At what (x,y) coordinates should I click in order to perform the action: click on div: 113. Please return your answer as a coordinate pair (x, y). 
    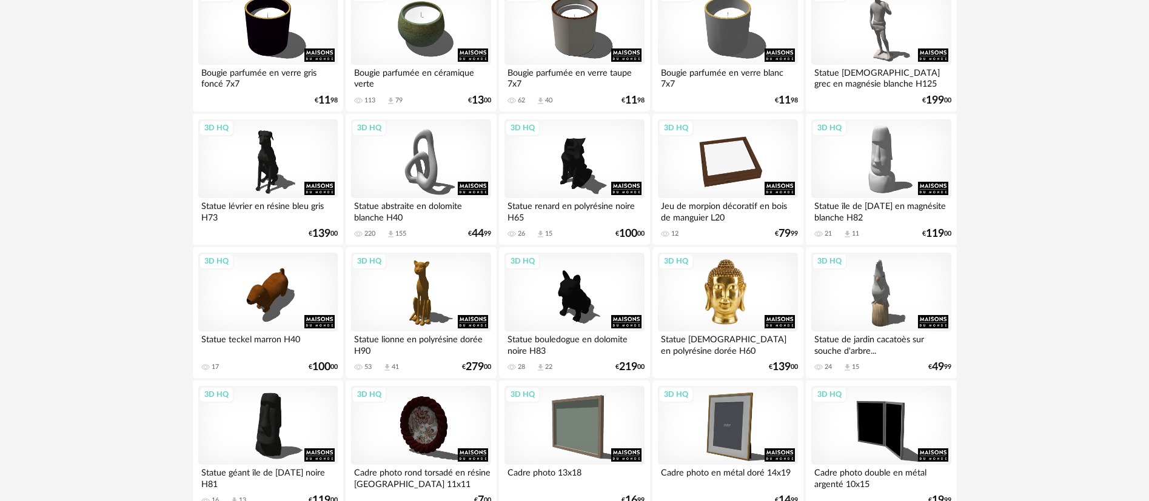
    Looking at the image, I should click on (370, 101).